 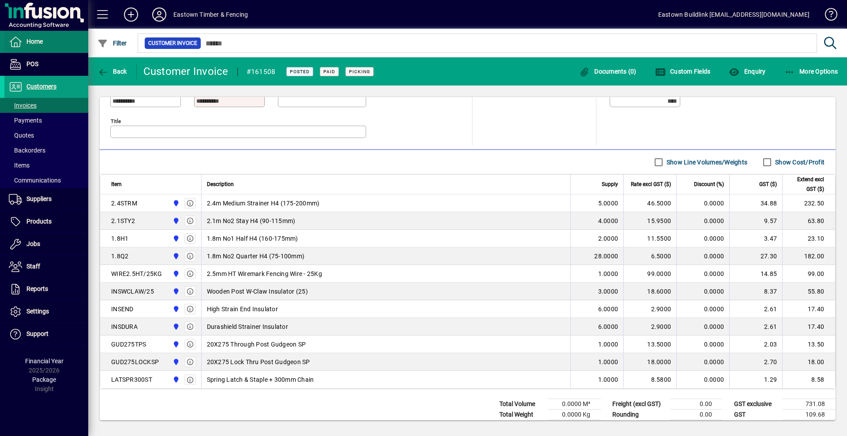 I want to click on button: More Options, so click(x=811, y=71).